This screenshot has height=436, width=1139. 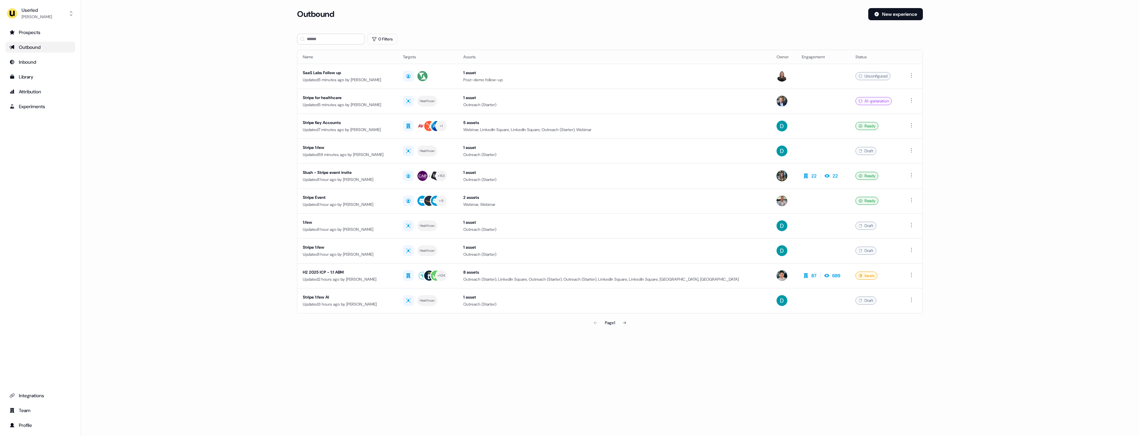 I want to click on img: Oliver, so click(x=782, y=201).